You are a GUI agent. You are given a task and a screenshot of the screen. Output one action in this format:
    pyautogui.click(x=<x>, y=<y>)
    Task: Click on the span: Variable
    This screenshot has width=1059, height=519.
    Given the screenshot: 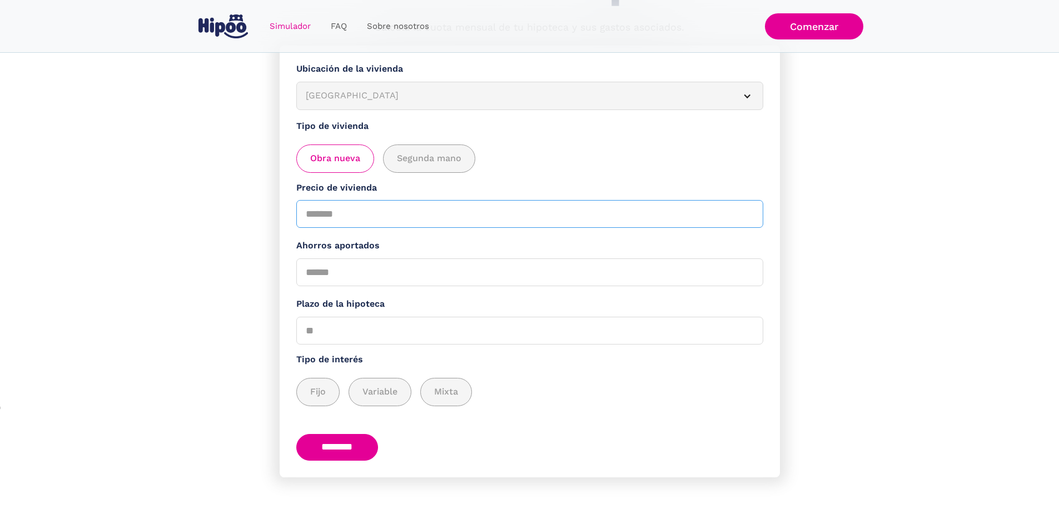 What is the action you would take?
    pyautogui.click(x=380, y=392)
    